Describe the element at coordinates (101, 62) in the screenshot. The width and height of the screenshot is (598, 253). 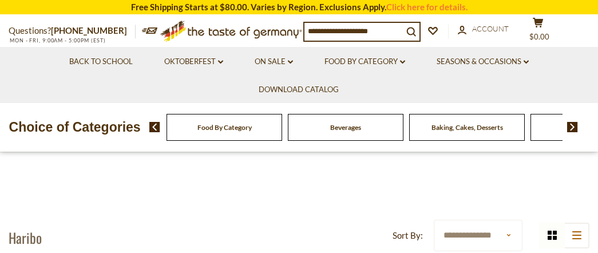
I see `a: Back to School` at that location.